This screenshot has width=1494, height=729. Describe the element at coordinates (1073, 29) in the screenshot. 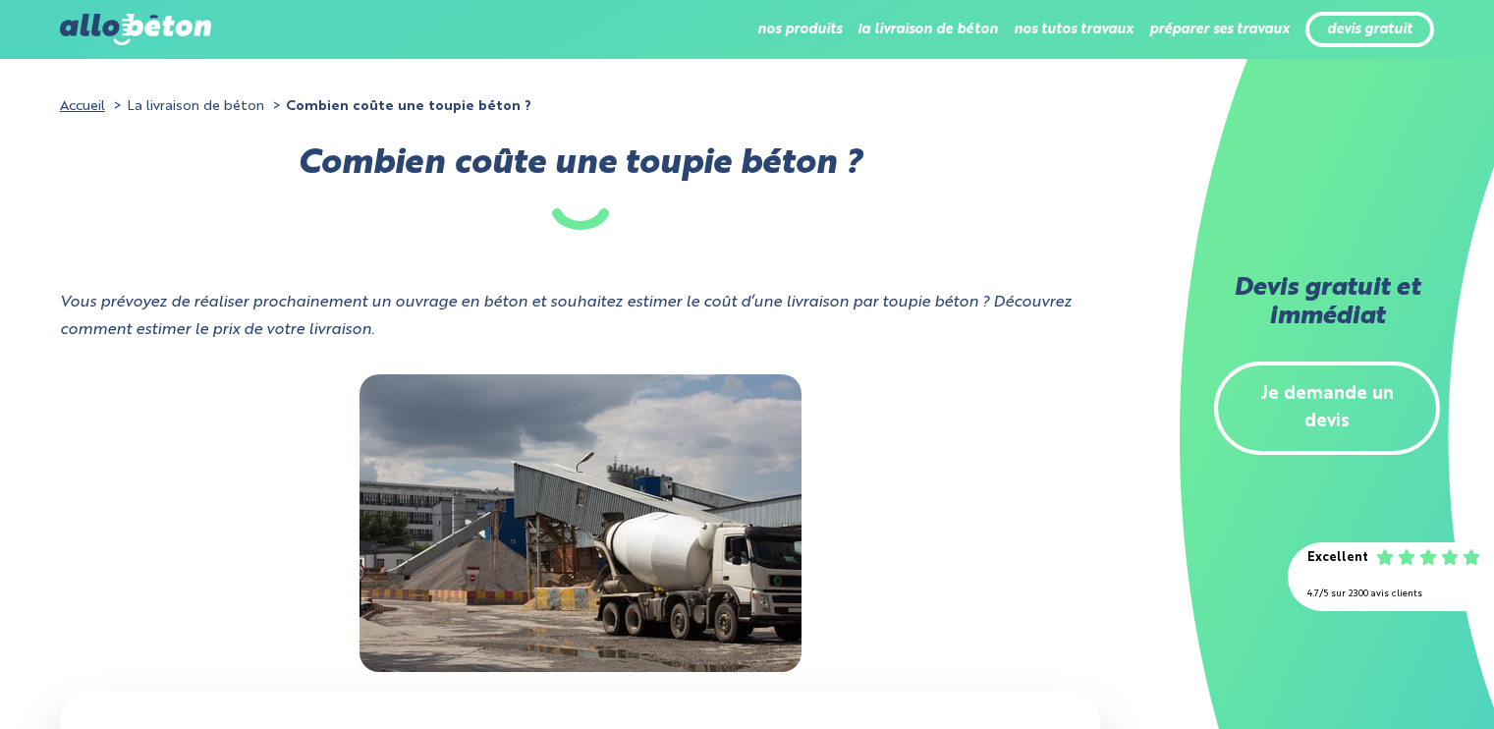

I see `li: nos tutos travaux` at that location.